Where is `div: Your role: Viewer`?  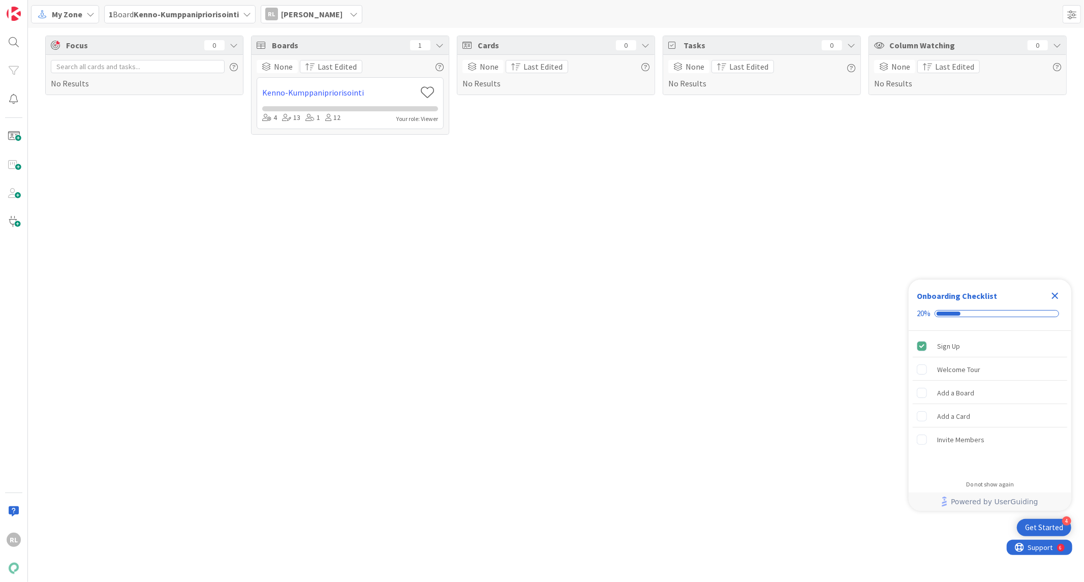
div: Your role: Viewer is located at coordinates (417, 119).